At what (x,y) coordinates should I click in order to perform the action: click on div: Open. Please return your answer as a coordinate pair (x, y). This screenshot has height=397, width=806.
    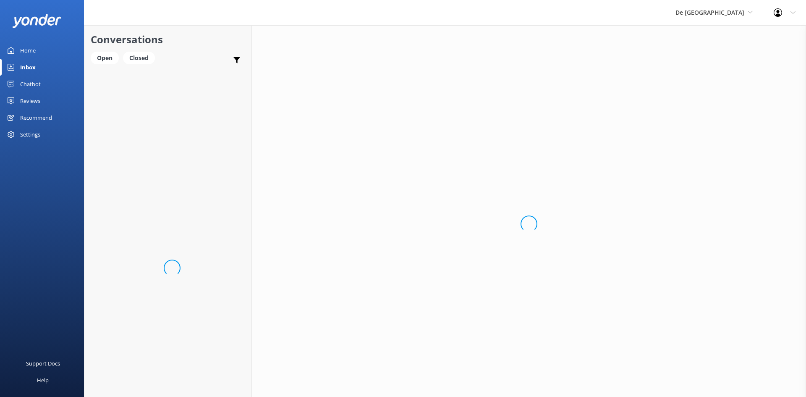
    Looking at the image, I should click on (105, 58).